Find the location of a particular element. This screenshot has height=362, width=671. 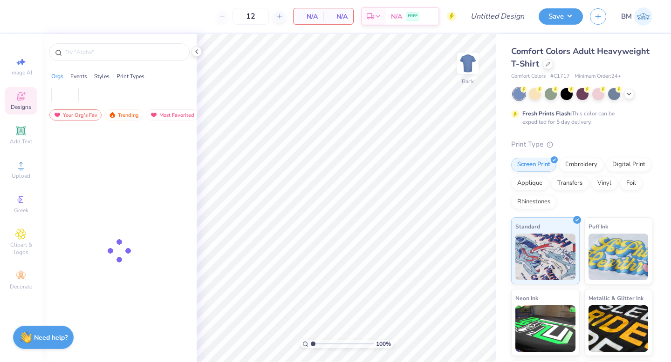

span: Designs is located at coordinates (21, 107).